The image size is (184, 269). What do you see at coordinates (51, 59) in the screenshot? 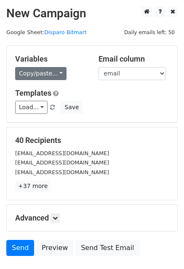
I see `h5: Variables` at bounding box center [51, 59].